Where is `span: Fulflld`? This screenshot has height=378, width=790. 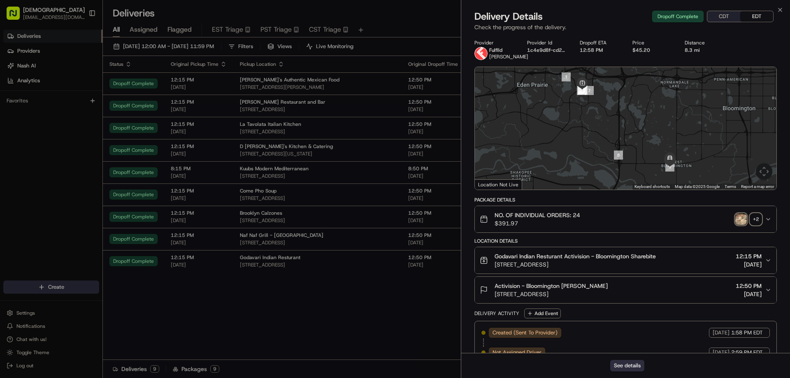
span: Fulflld is located at coordinates (496, 50).